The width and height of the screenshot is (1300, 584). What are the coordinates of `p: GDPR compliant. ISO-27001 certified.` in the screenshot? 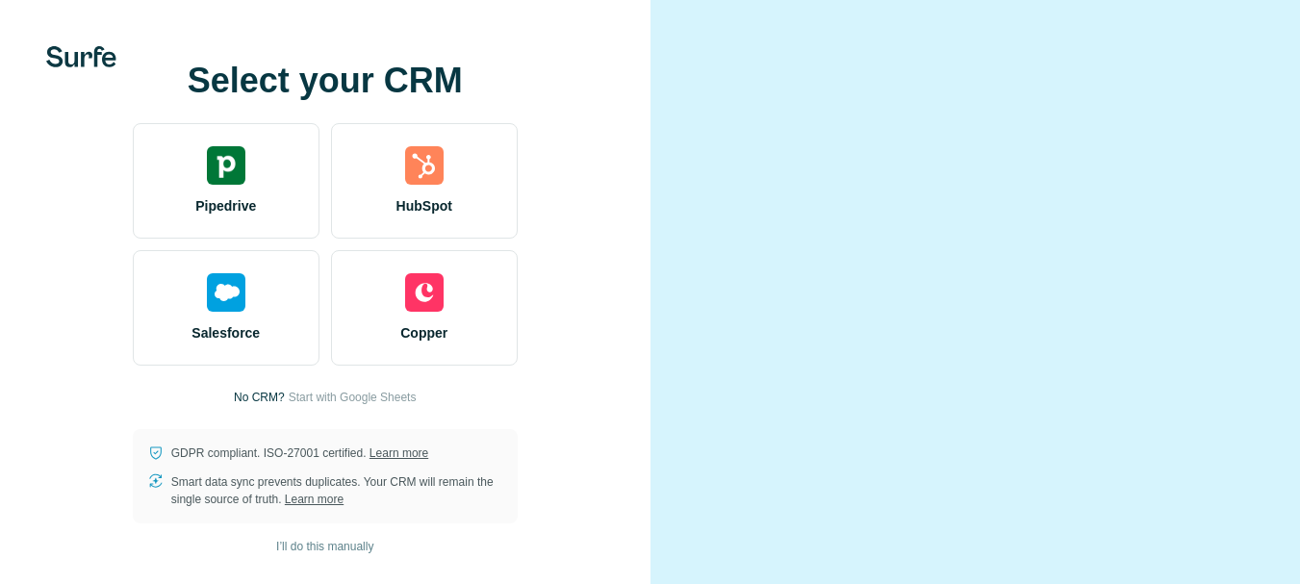 It's located at (299, 453).